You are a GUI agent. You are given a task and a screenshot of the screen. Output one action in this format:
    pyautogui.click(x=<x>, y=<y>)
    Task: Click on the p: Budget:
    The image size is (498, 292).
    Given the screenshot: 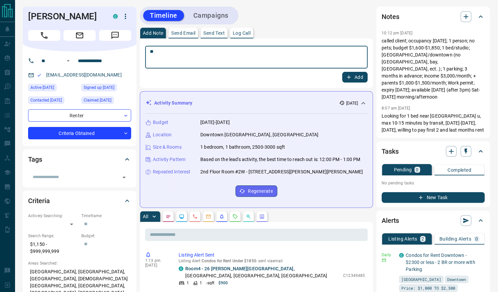 What is the action you would take?
    pyautogui.click(x=106, y=236)
    